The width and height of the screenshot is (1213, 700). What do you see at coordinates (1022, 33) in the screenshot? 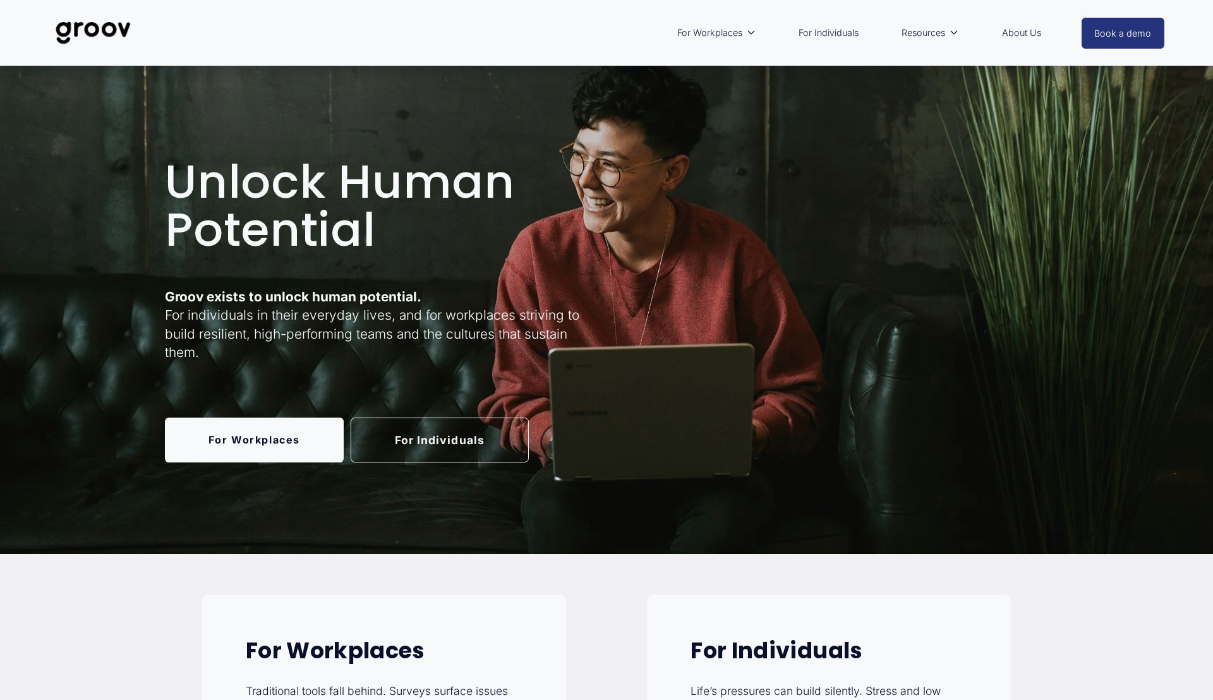
I see `a: About Us` at bounding box center [1022, 33].